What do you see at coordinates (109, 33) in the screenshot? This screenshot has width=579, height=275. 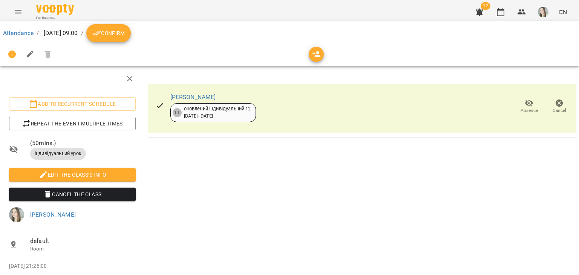 I see `span: Confirm` at bounding box center [109, 33].